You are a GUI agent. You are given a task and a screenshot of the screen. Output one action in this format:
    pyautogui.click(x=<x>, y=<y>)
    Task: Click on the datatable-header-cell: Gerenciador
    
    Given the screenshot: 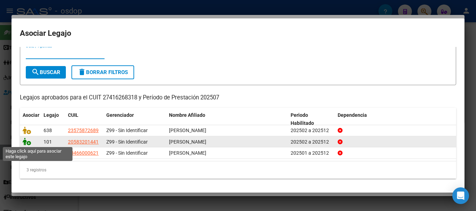 What is the action you would take?
    pyautogui.click(x=135, y=119)
    